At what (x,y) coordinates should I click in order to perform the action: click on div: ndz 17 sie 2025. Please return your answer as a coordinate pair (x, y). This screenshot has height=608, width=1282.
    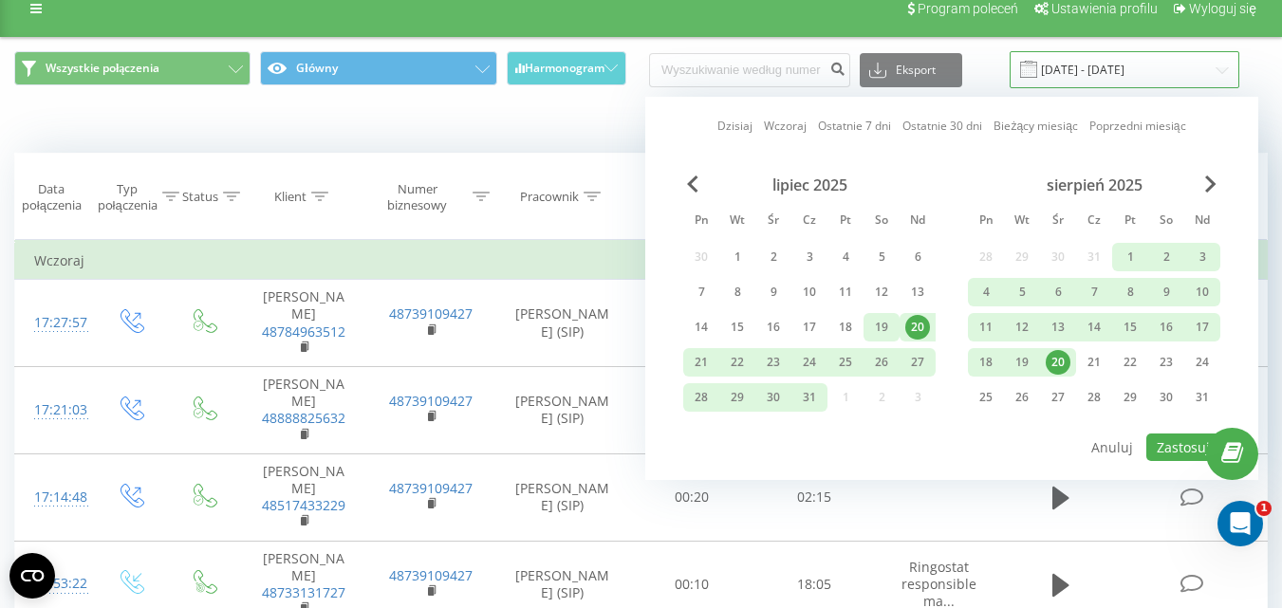
    Looking at the image, I should click on (1202, 327).